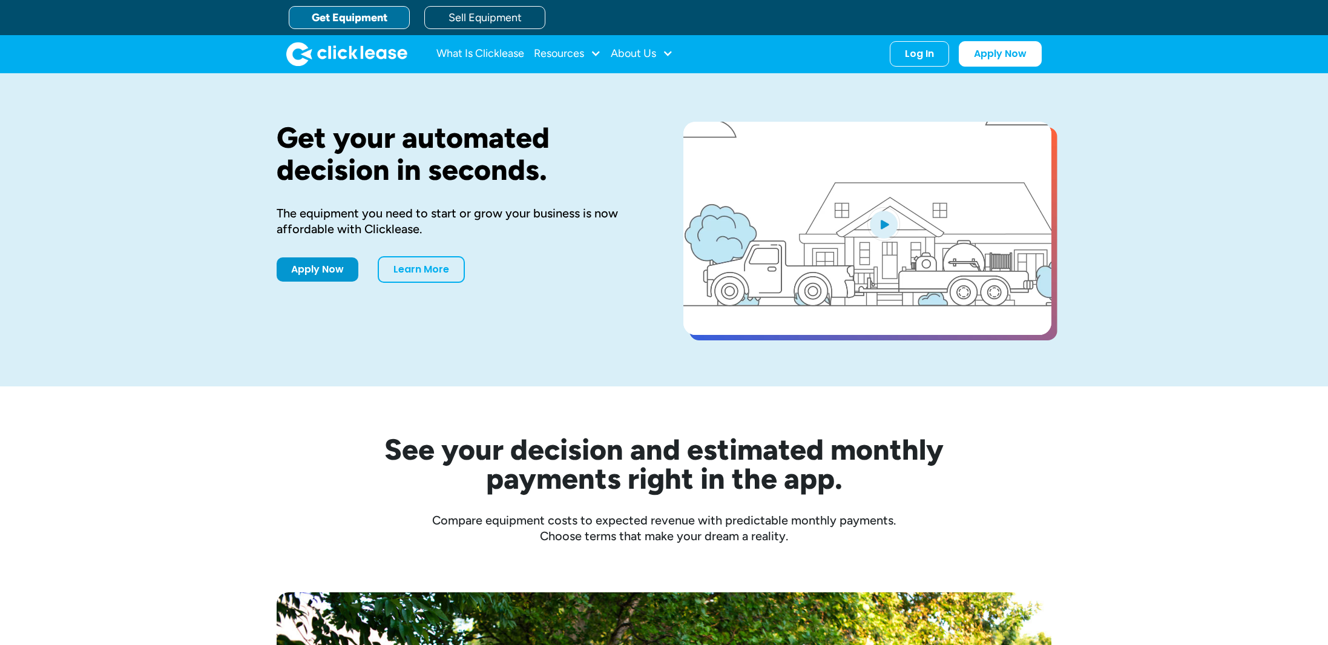 The width and height of the screenshot is (1328, 645). I want to click on div: The equipment you need to start or grow your business is now affordable with Clicklease., so click(461, 221).